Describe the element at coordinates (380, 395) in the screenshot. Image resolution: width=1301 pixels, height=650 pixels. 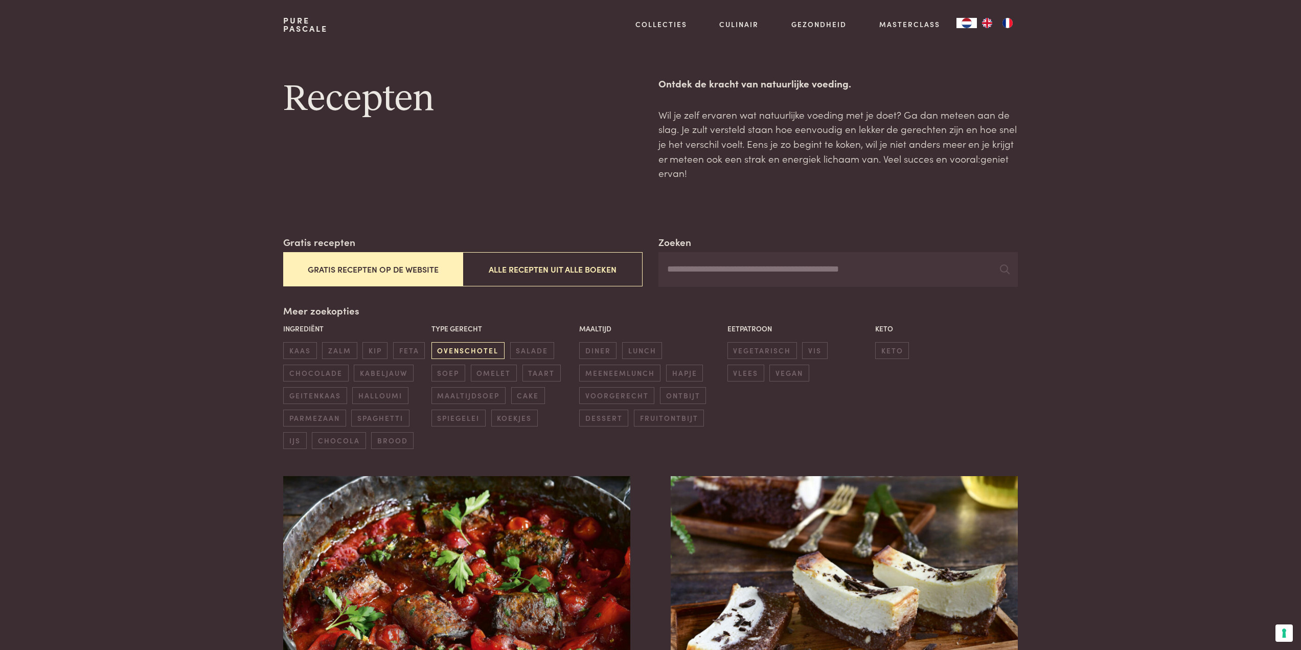
I see `span: halloumi` at that location.